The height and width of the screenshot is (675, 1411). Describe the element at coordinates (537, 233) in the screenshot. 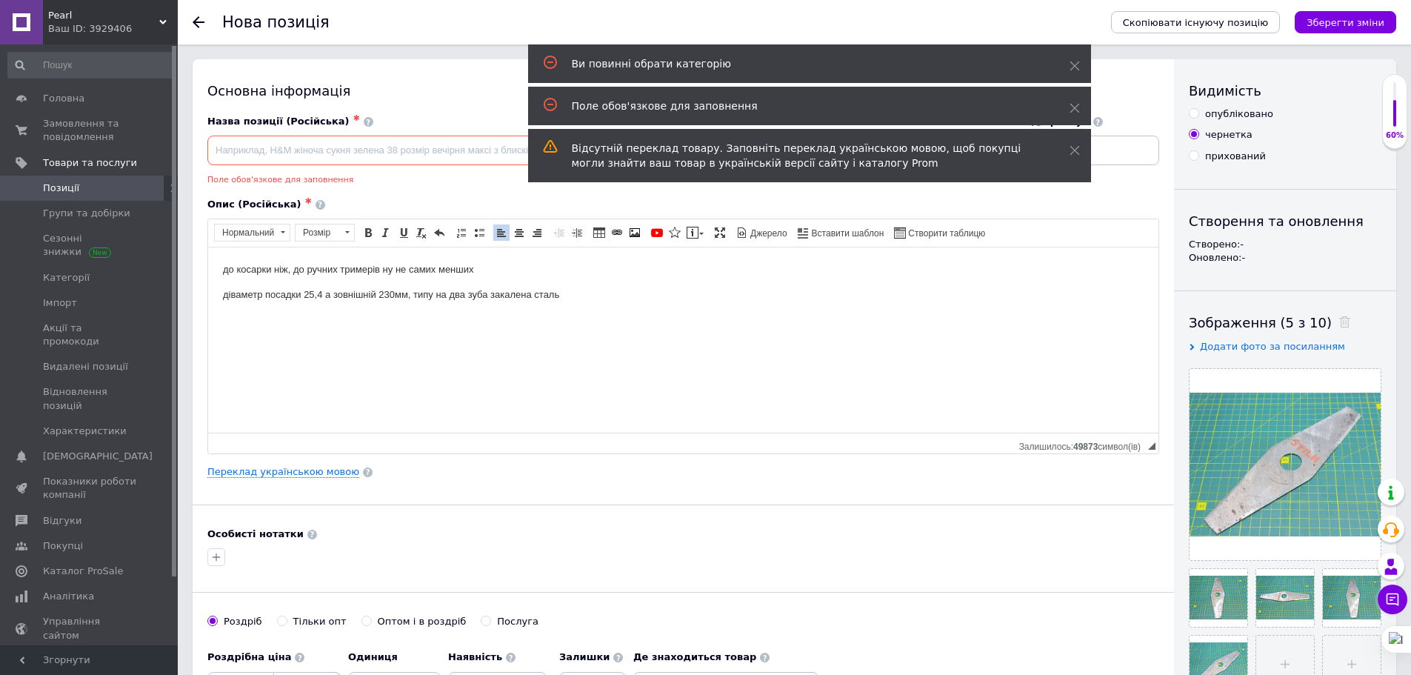

I see `a: По правому краю` at that location.